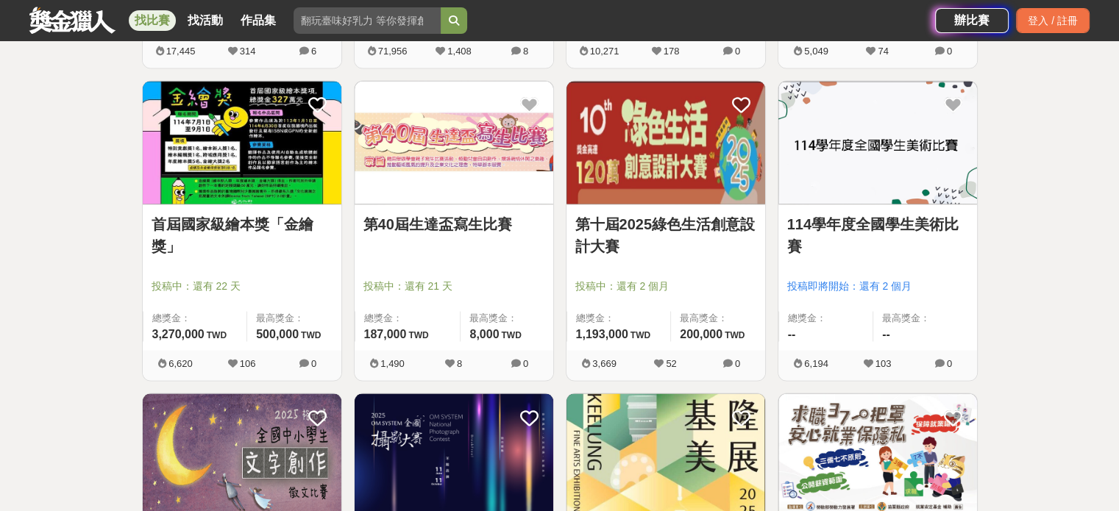 The width and height of the screenshot is (1119, 511). I want to click on span: 1,193,000, so click(602, 334).